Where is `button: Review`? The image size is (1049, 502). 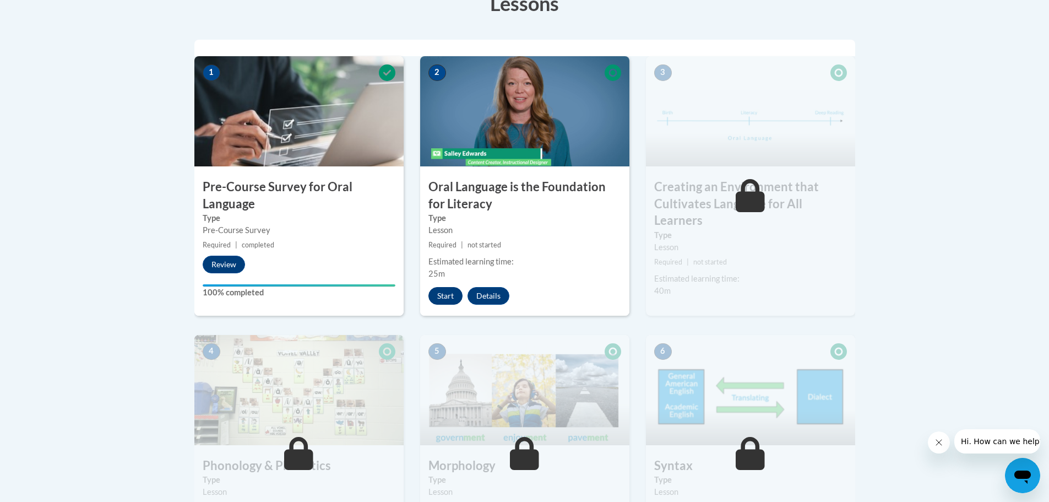 button: Review is located at coordinates (224, 264).